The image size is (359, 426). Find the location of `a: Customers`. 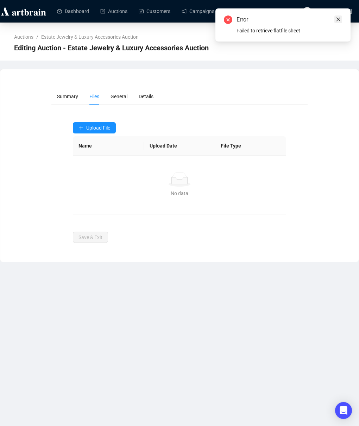

a: Customers is located at coordinates (154, 11).